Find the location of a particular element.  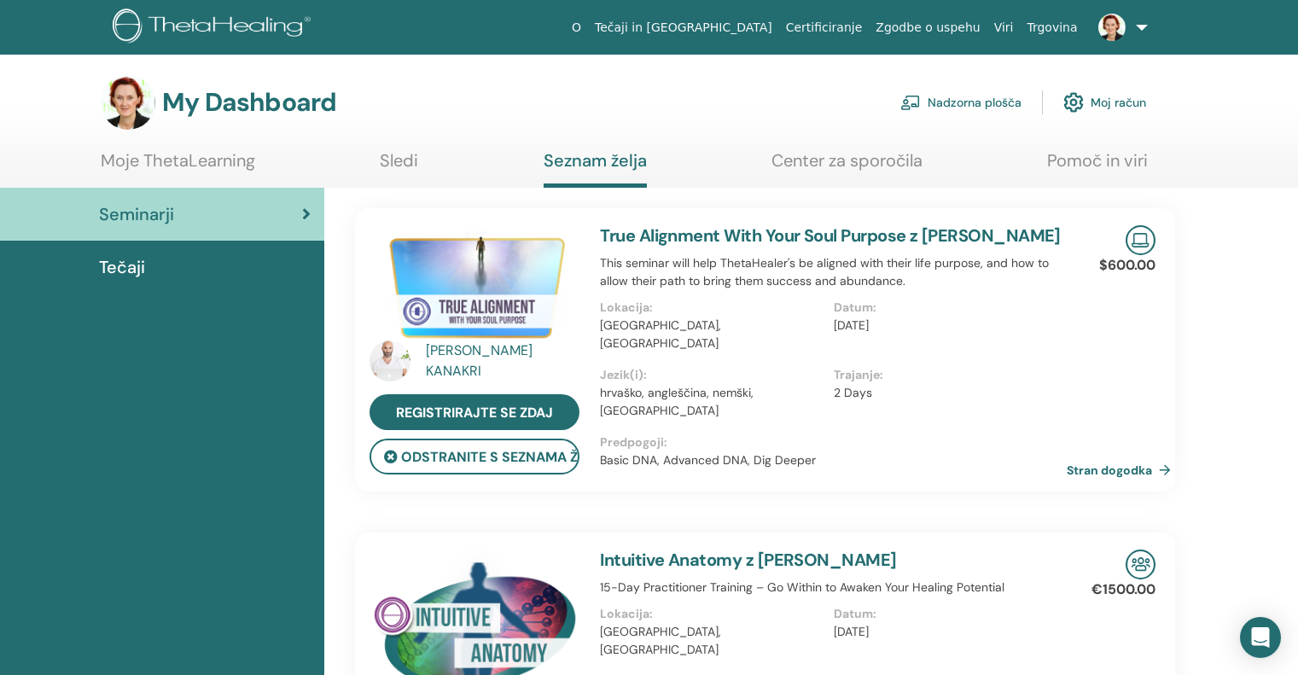

p: Basic DNA, Advanced DNA, Dig Deeper is located at coordinates (833, 460).